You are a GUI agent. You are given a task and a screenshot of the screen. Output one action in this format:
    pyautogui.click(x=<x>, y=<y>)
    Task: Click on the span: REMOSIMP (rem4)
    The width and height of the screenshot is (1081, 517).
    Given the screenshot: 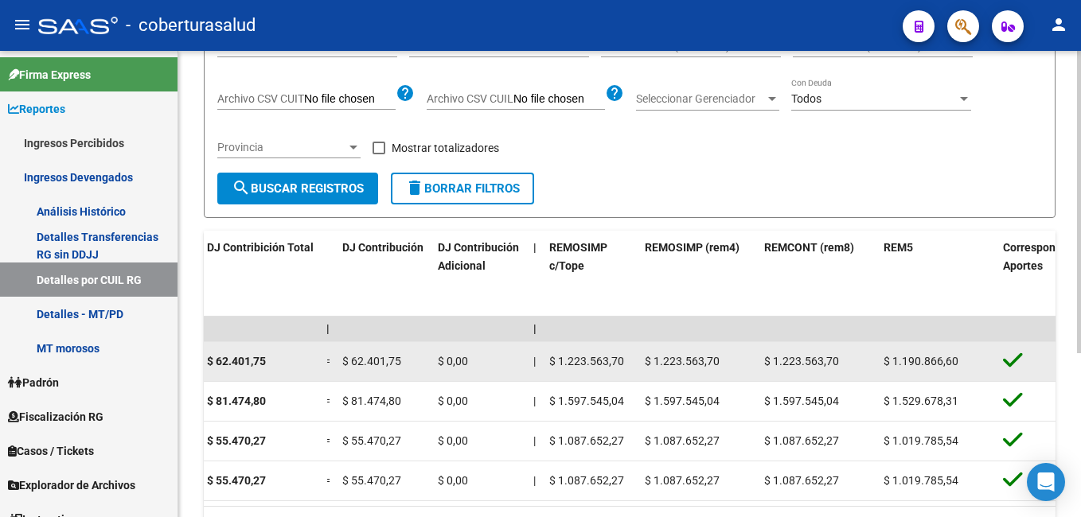 What is the action you would take?
    pyautogui.click(x=691, y=247)
    